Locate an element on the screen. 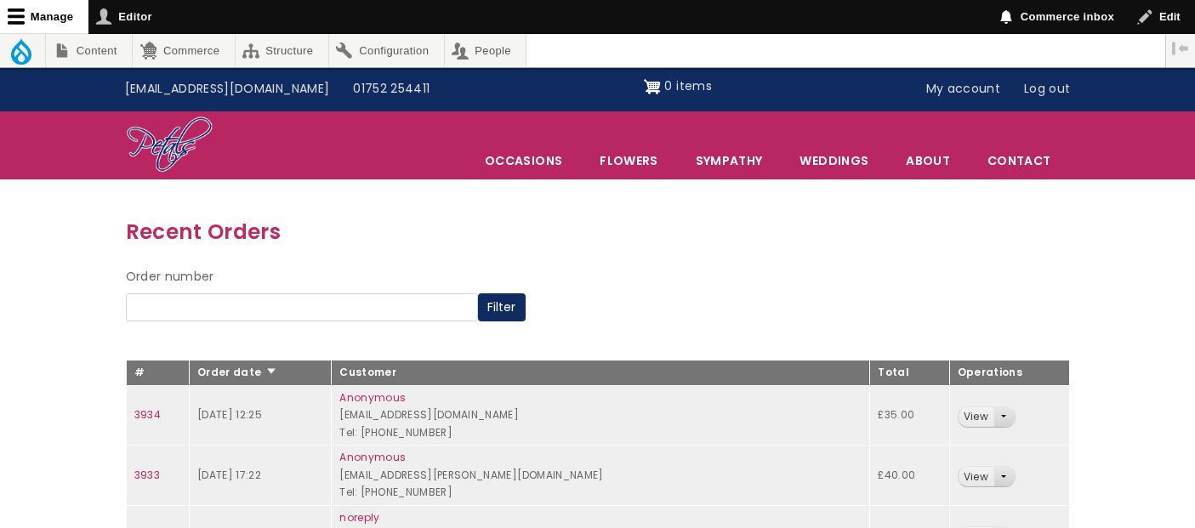 This screenshot has height=528, width=1195. th: Total is located at coordinates (909, 373).